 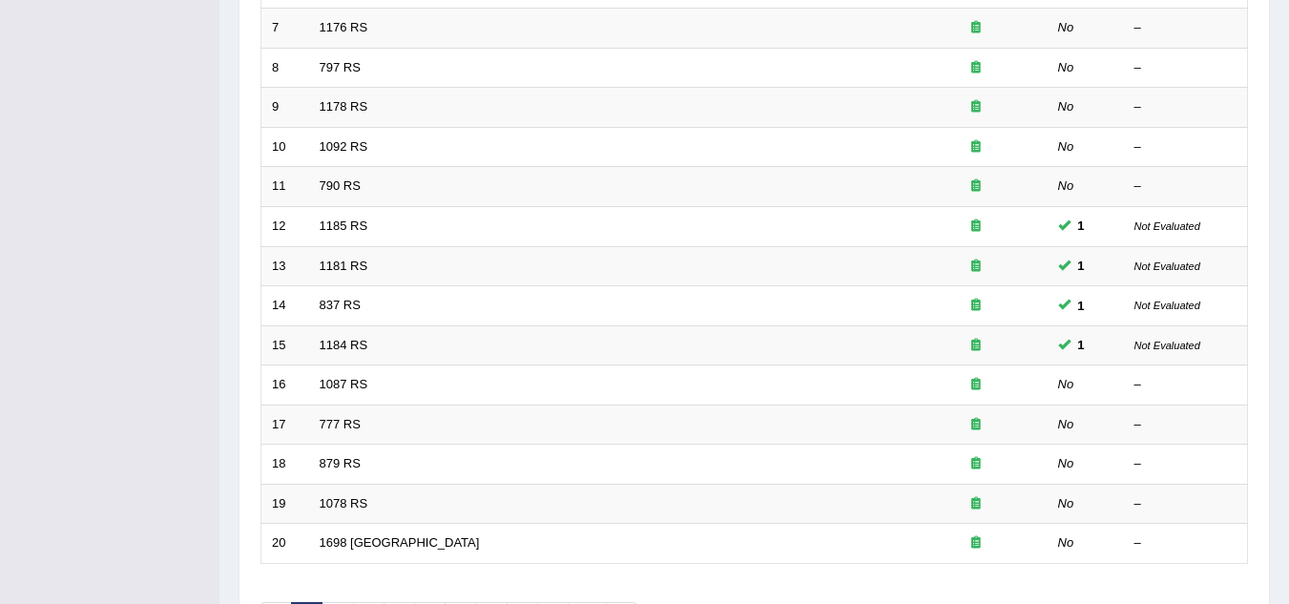 I want to click on a: 797 RS, so click(x=340, y=67).